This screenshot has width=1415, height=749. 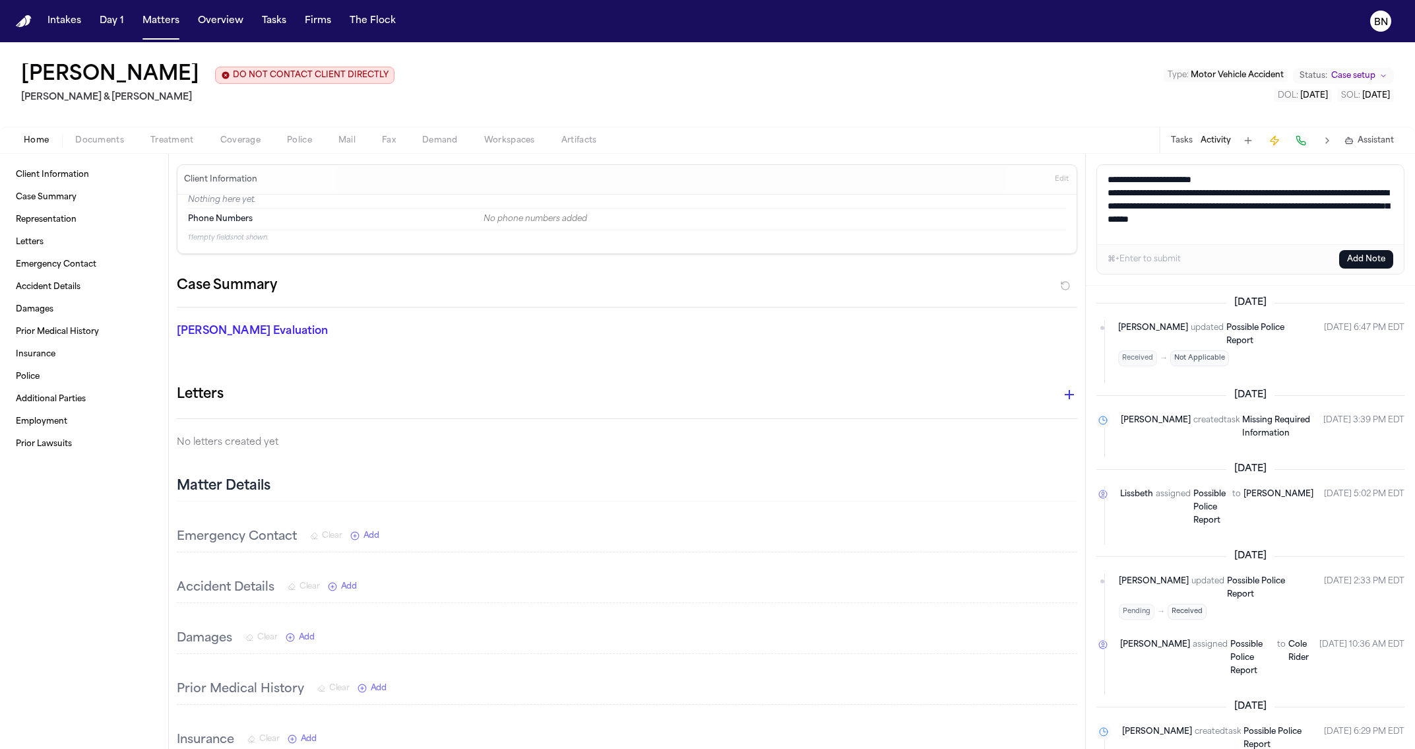 I want to click on button: Edit client contact restriction, so click(x=305, y=75).